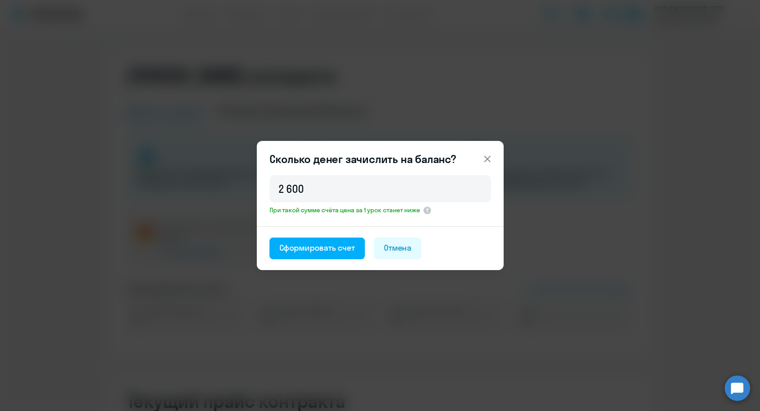 This screenshot has height=411, width=760. Describe the element at coordinates (344, 210) in the screenshot. I see `span: При такой сумме счёта цена за 1 урок станет ниже` at that location.